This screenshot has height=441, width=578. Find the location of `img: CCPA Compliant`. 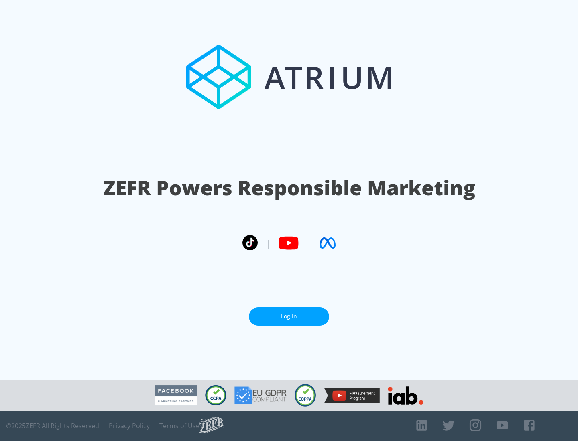

img: CCPA Compliant is located at coordinates (215, 395).